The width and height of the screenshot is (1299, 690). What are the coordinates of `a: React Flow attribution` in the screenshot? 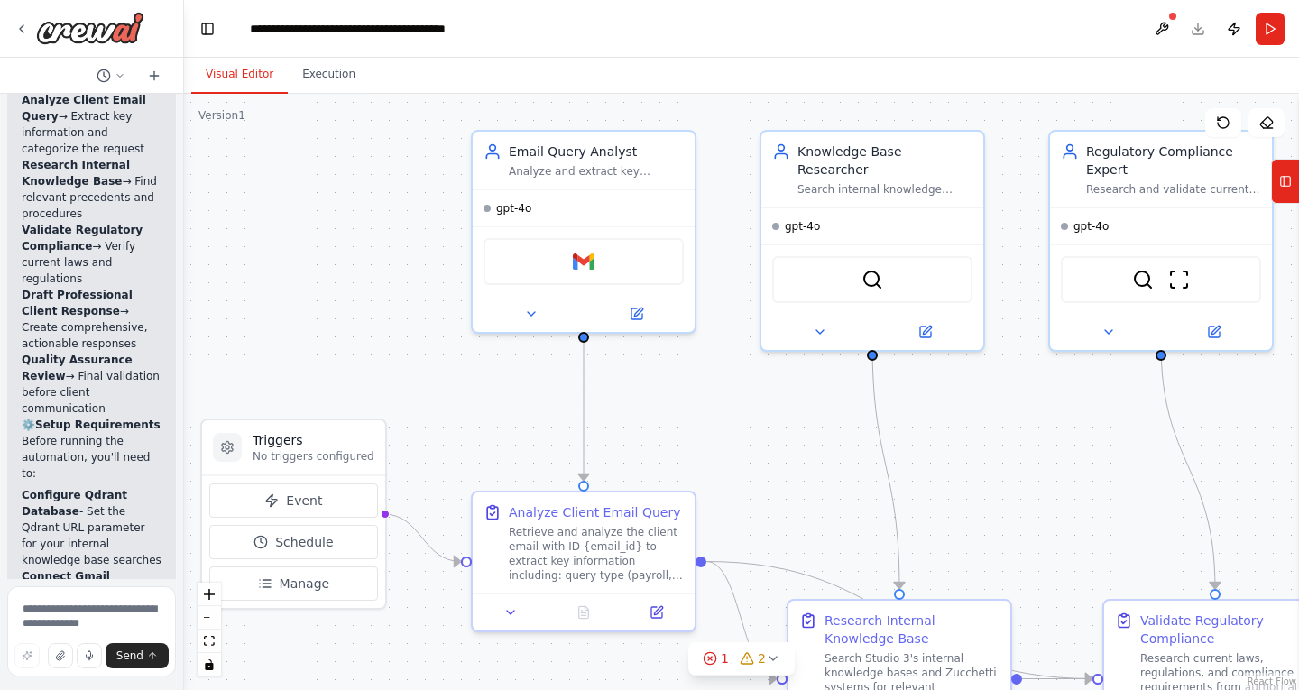 It's located at (1272, 681).